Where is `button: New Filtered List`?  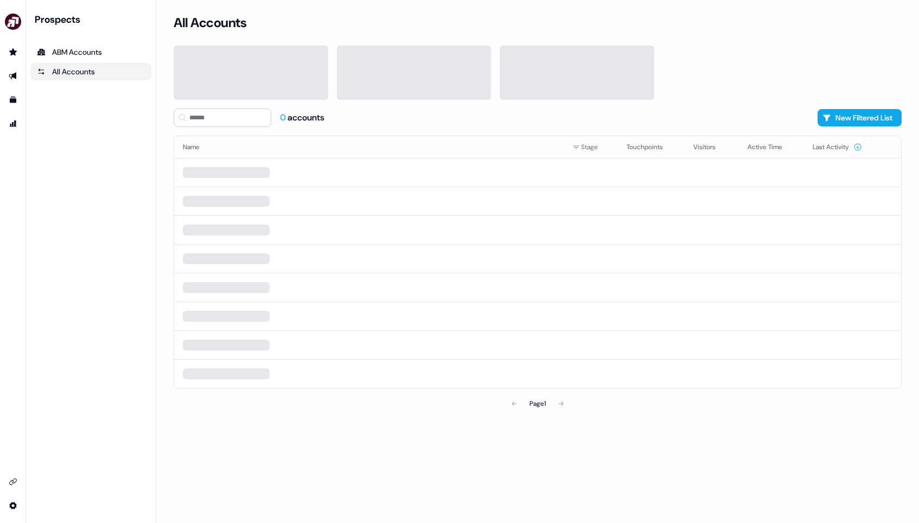 button: New Filtered List is located at coordinates (859, 118).